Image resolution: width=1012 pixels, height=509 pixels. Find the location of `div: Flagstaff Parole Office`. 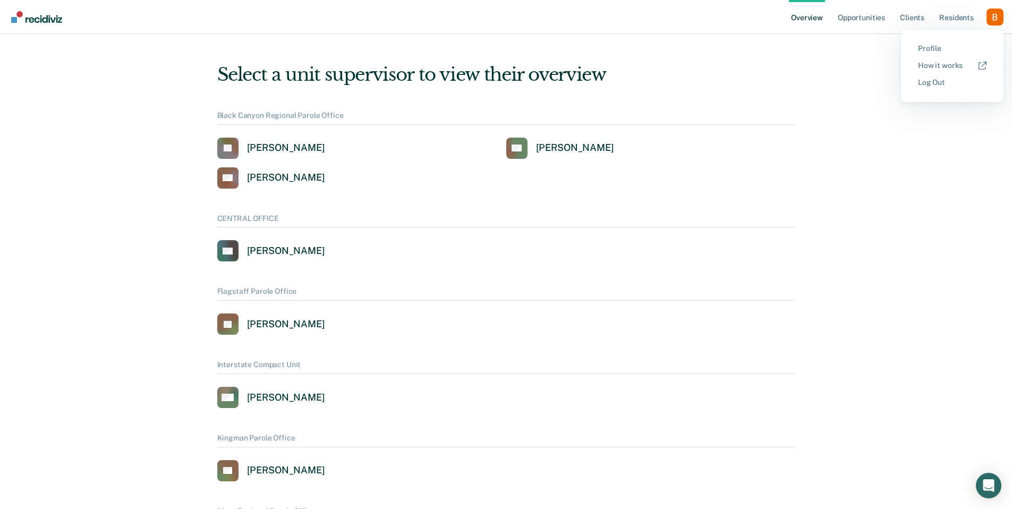

div: Flagstaff Parole Office is located at coordinates (506, 294).